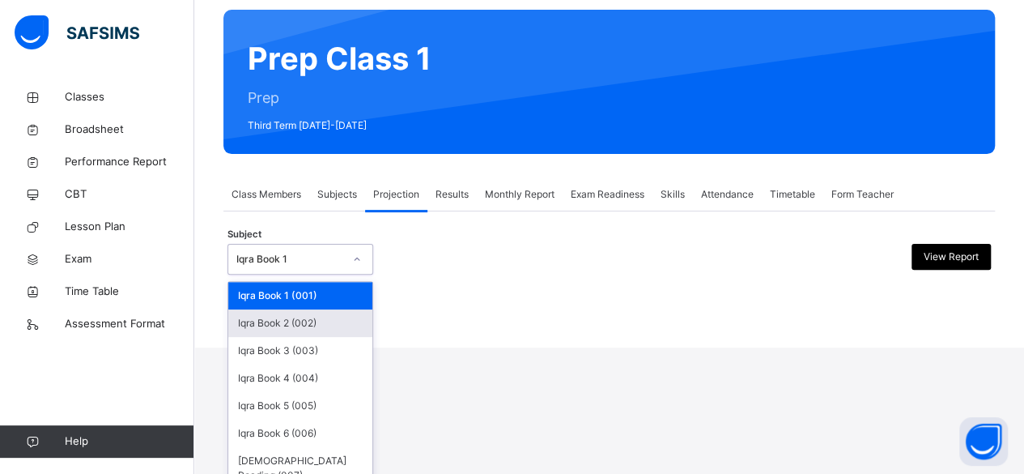 Image resolution: width=1024 pixels, height=474 pixels. I want to click on span: Timetable, so click(793, 194).